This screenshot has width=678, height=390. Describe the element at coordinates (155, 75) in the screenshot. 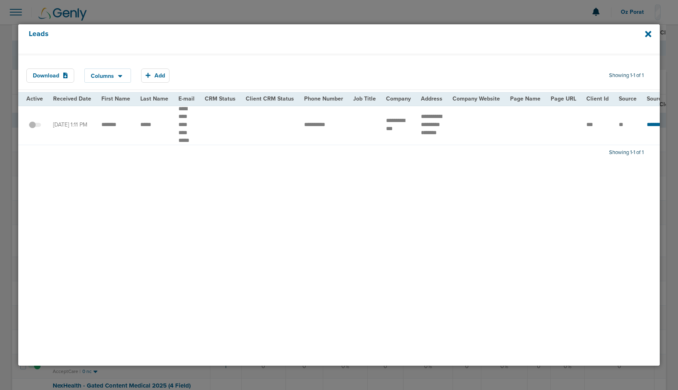

I see `button: Add` at that location.